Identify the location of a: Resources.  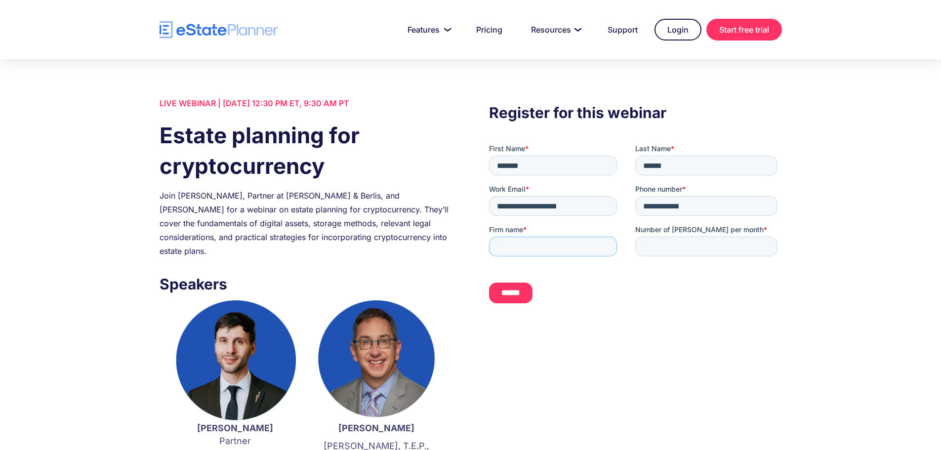
(555, 30).